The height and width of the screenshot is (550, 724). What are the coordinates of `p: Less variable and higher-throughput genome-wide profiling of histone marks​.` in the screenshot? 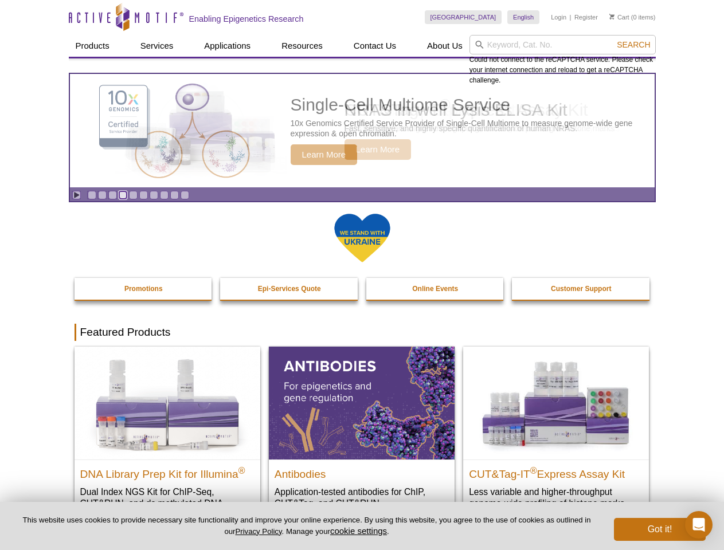 It's located at (556, 498).